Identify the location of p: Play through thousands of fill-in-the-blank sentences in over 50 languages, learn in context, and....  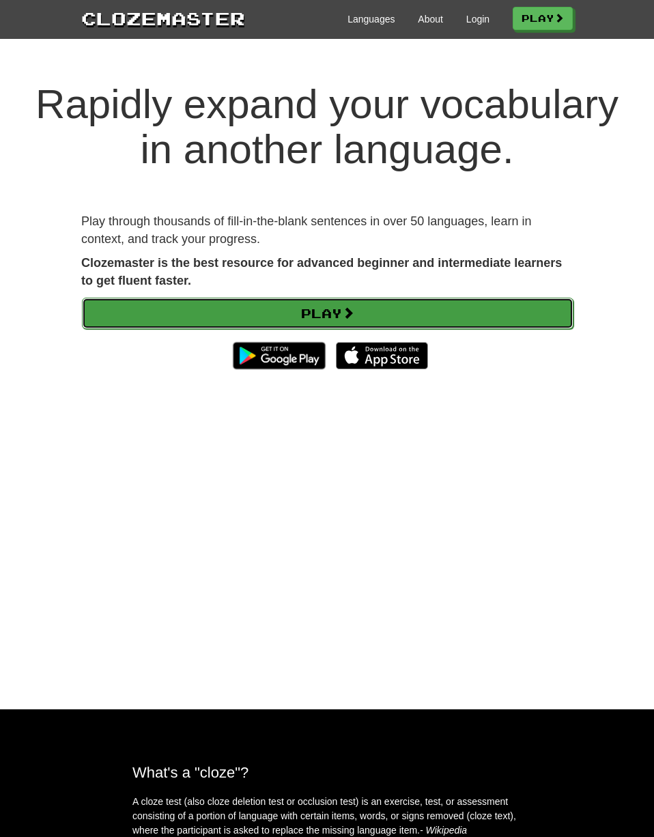
(327, 230).